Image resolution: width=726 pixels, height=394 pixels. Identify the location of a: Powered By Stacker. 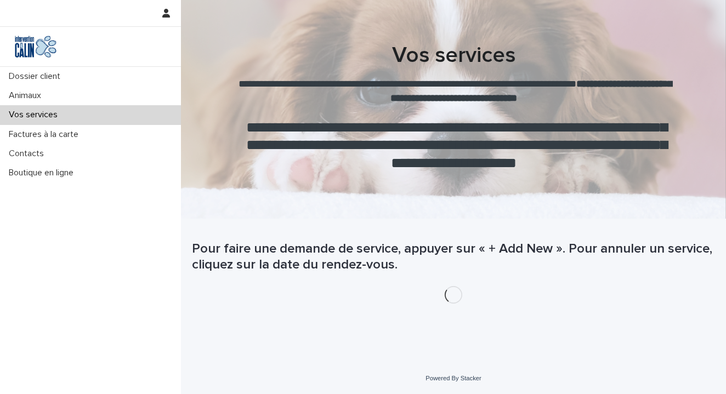
(453, 378).